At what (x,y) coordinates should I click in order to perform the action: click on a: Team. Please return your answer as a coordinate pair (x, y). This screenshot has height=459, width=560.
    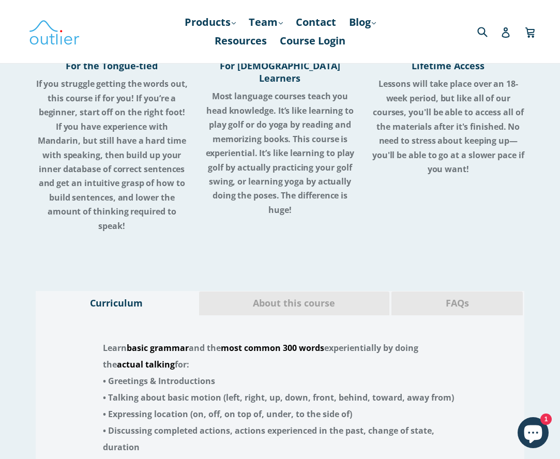
    Looking at the image, I should click on (266, 22).